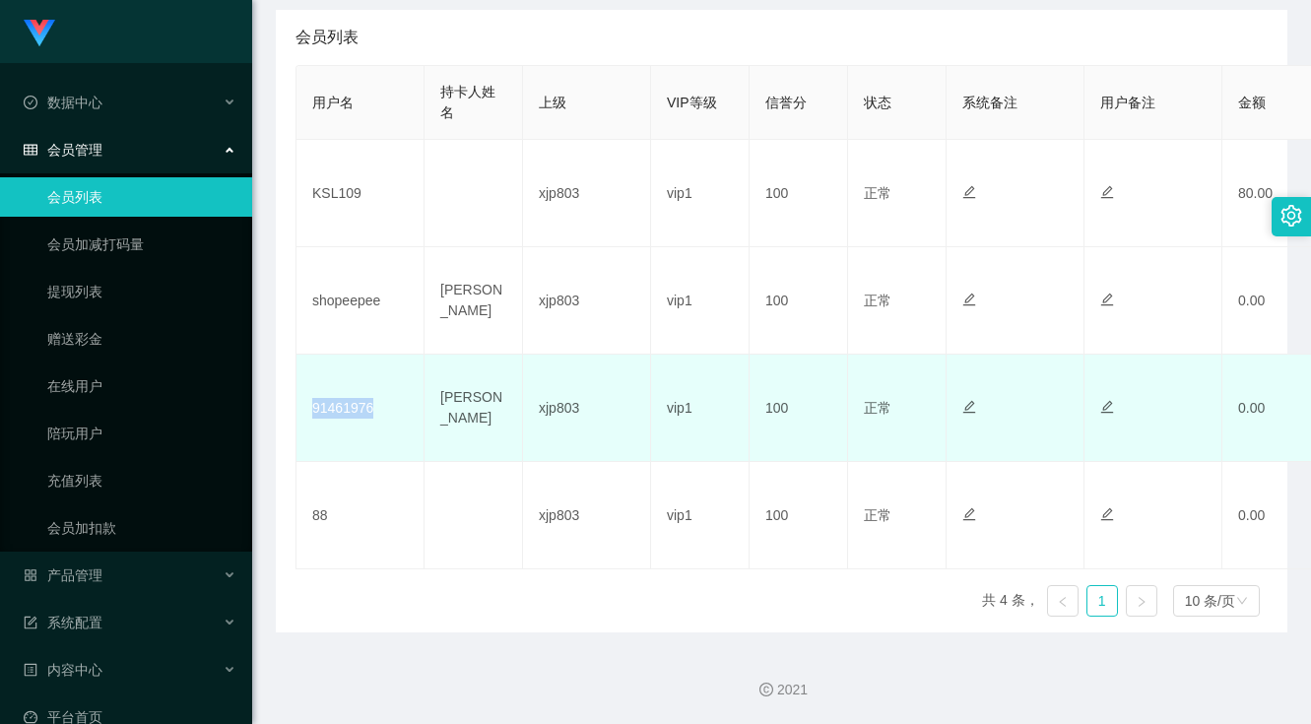 This screenshot has width=1311, height=724. I want to click on span: 金额, so click(1252, 102).